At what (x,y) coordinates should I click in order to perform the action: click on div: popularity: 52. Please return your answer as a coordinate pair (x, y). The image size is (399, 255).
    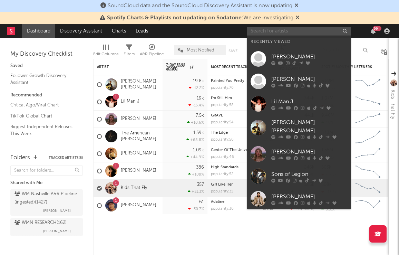
    Looking at the image, I should click on (222, 174).